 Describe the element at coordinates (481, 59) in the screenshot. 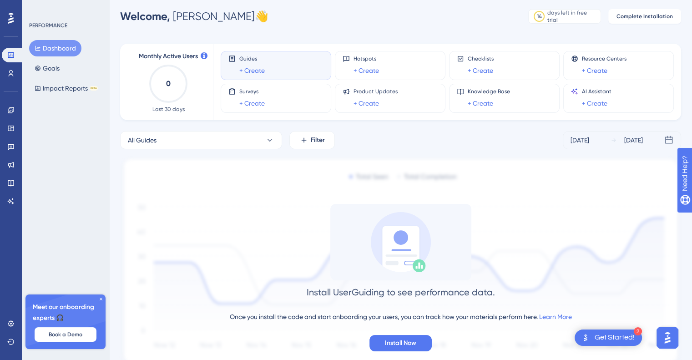

I see `span: Checklists` at that location.